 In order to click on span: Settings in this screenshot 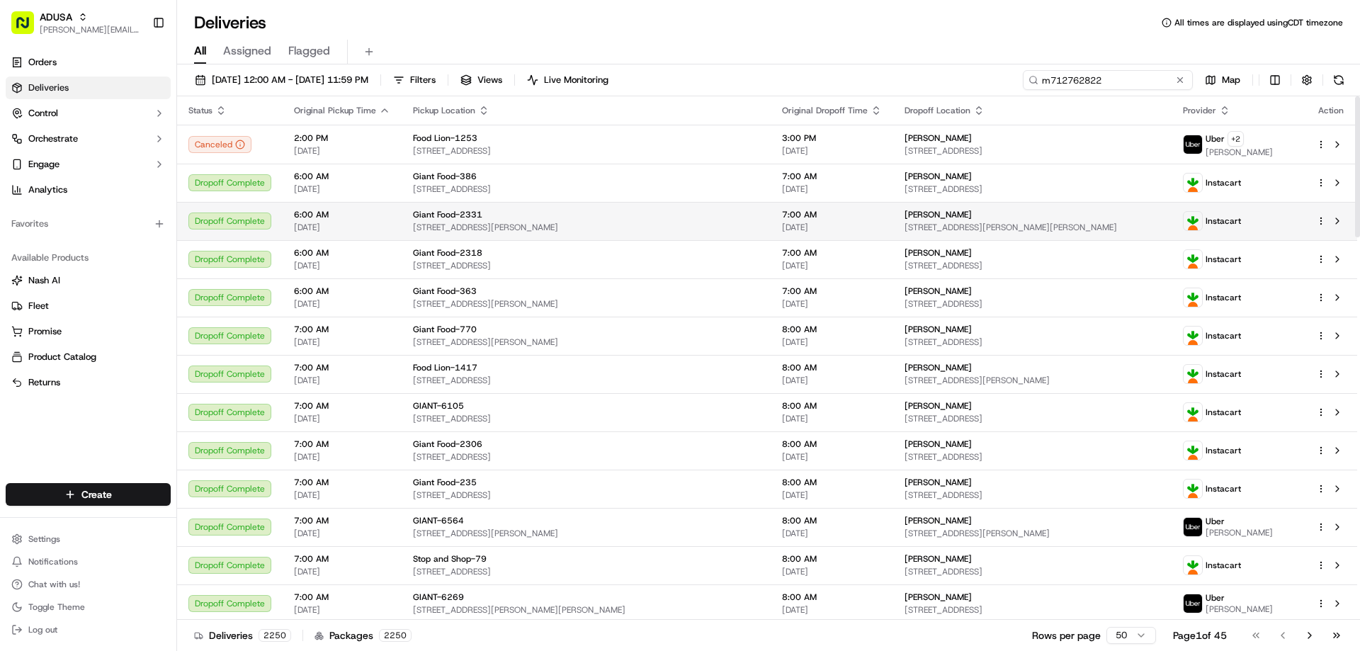, I will do `click(44, 539)`.